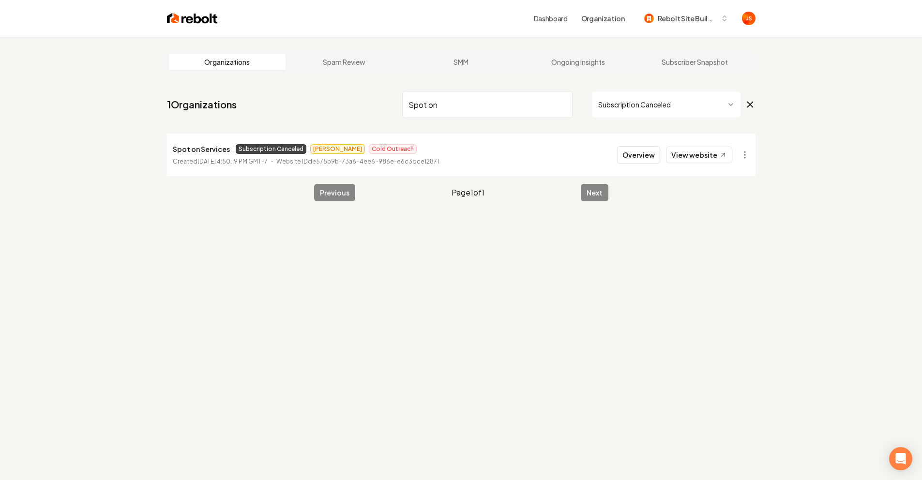 Image resolution: width=922 pixels, height=480 pixels. What do you see at coordinates (901, 459) in the screenshot?
I see `div: Open Intercom Messenger` at bounding box center [901, 459].